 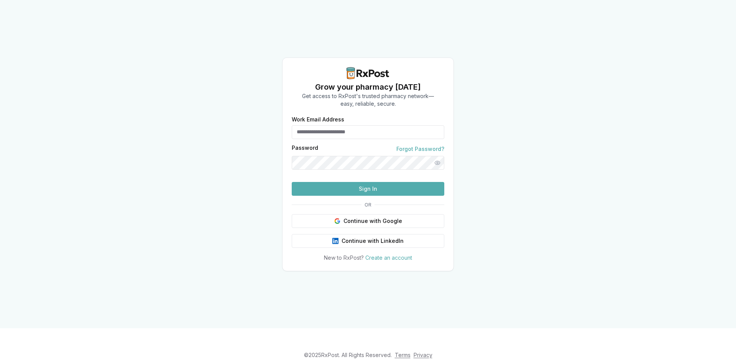 I want to click on button: Continue with Google, so click(x=368, y=221).